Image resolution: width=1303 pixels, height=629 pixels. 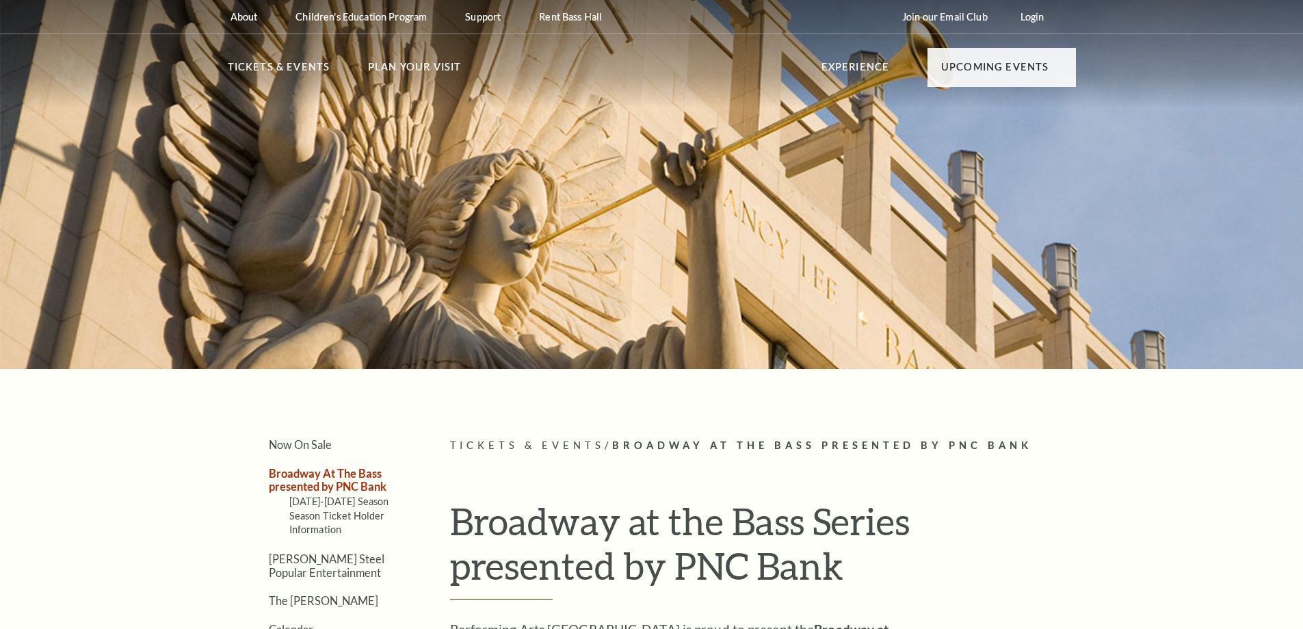 I want to click on a: Broadway At The Bass presented by PNC Bank, so click(x=328, y=480).